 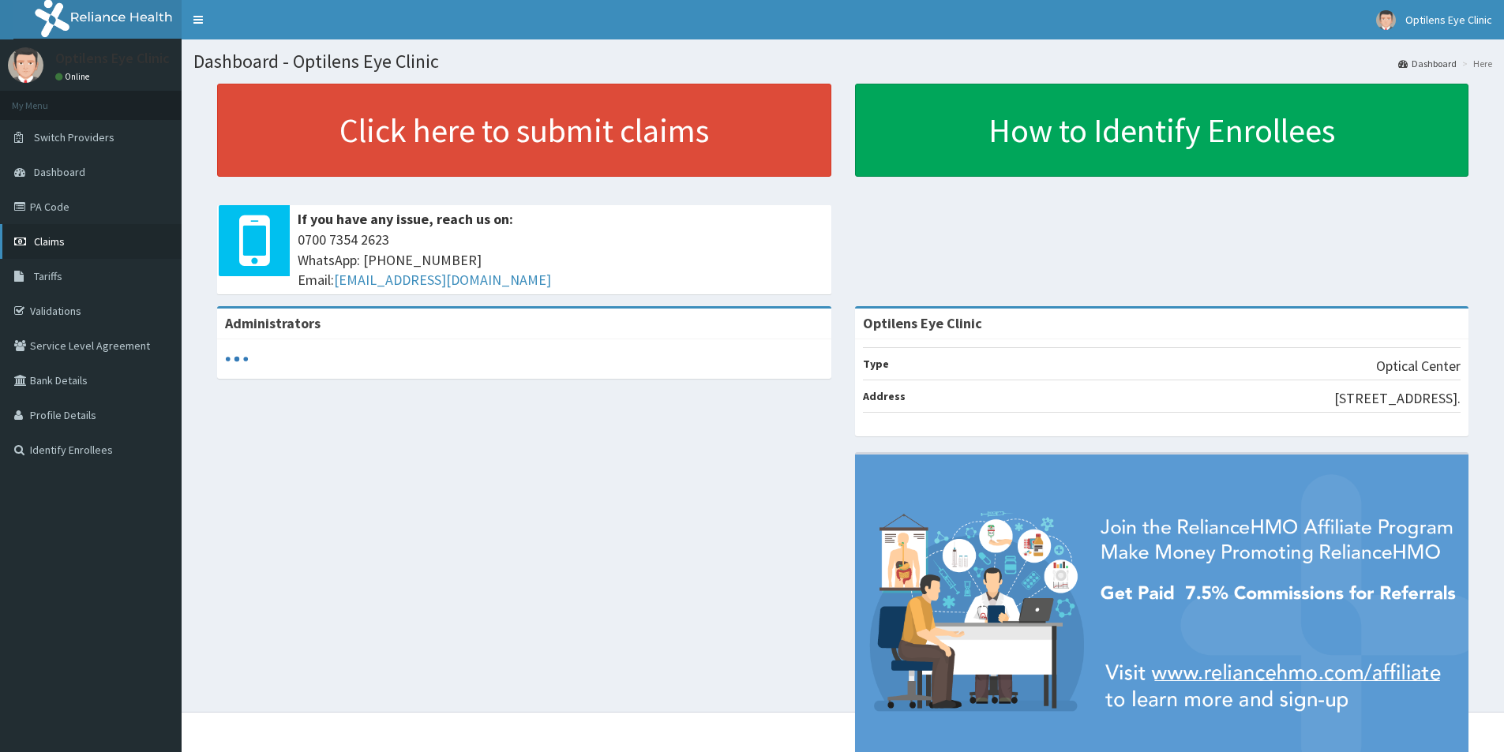 What do you see at coordinates (1475, 63) in the screenshot?
I see `li: Here` at bounding box center [1475, 63].